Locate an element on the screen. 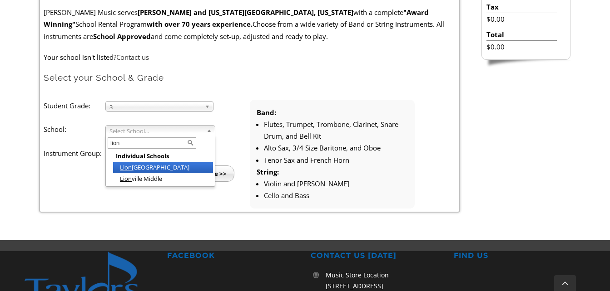 This screenshot has height=291, width=610. li: Alto Sax, 3/4 Size Baritone, and Oboe is located at coordinates (335, 148).